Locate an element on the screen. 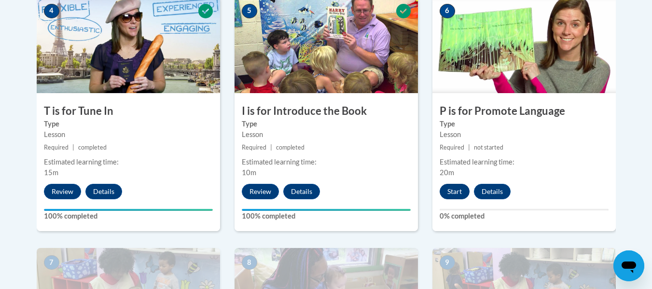 This screenshot has width=652, height=289. span: 6 is located at coordinates (447, 11).